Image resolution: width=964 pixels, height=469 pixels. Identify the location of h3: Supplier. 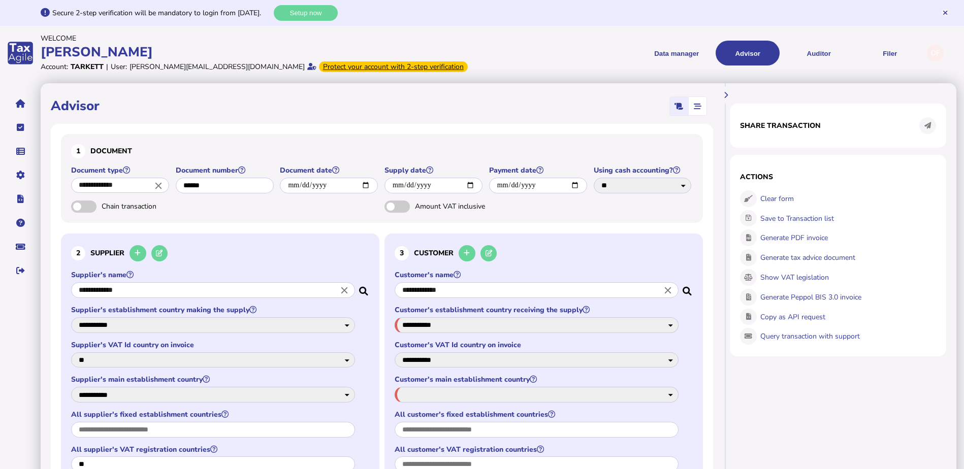
(220, 253).